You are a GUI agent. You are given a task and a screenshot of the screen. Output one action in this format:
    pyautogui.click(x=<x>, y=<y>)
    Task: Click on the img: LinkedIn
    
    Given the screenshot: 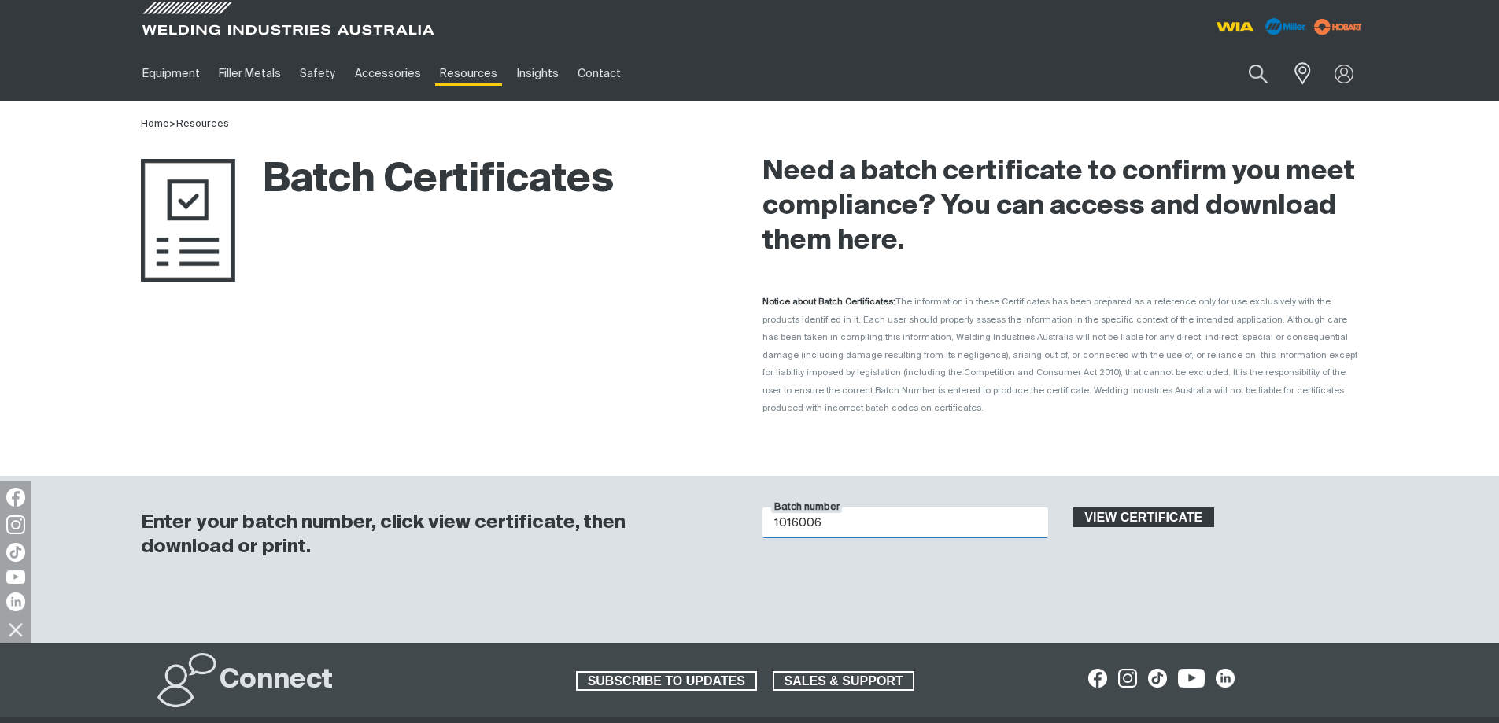 What is the action you would take?
    pyautogui.click(x=16, y=602)
    